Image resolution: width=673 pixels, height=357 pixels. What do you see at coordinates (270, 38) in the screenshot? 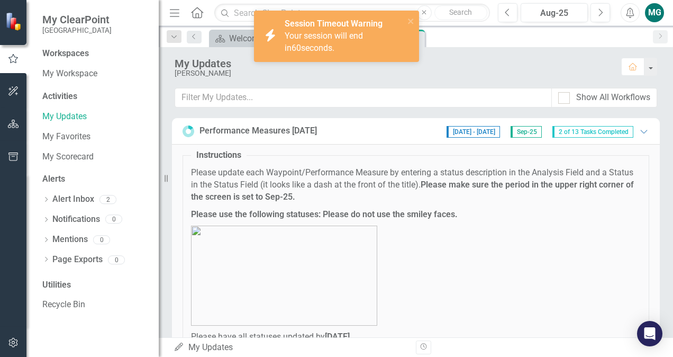
I see `div: Welcome Page` at bounding box center [270, 38].